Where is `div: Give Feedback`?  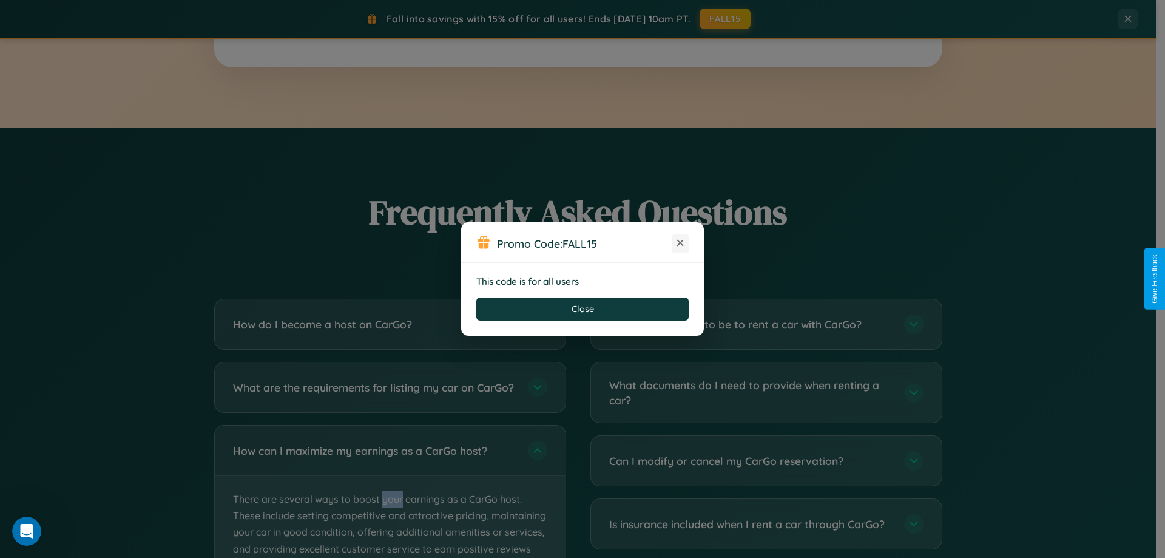
div: Give Feedback is located at coordinates (1155, 279).